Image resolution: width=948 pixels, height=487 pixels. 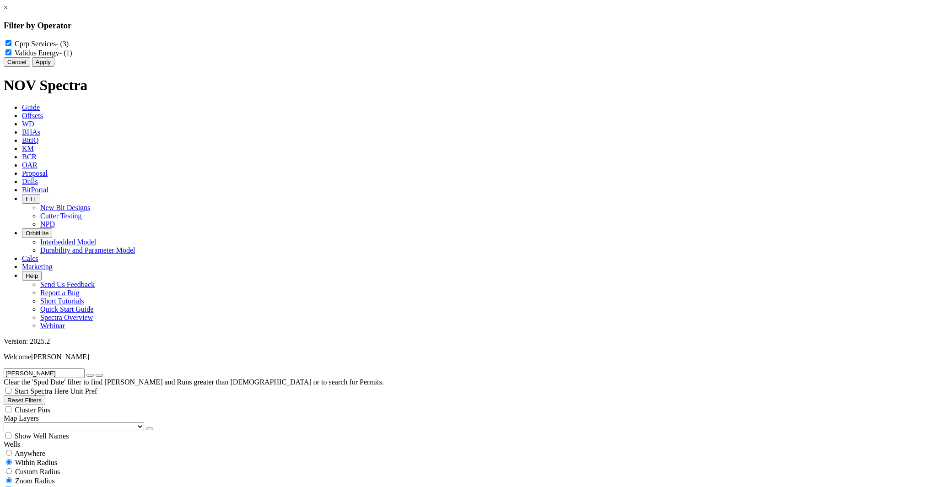 What do you see at coordinates (67, 309) in the screenshot?
I see `a: Quick Start Guide` at bounding box center [67, 309].